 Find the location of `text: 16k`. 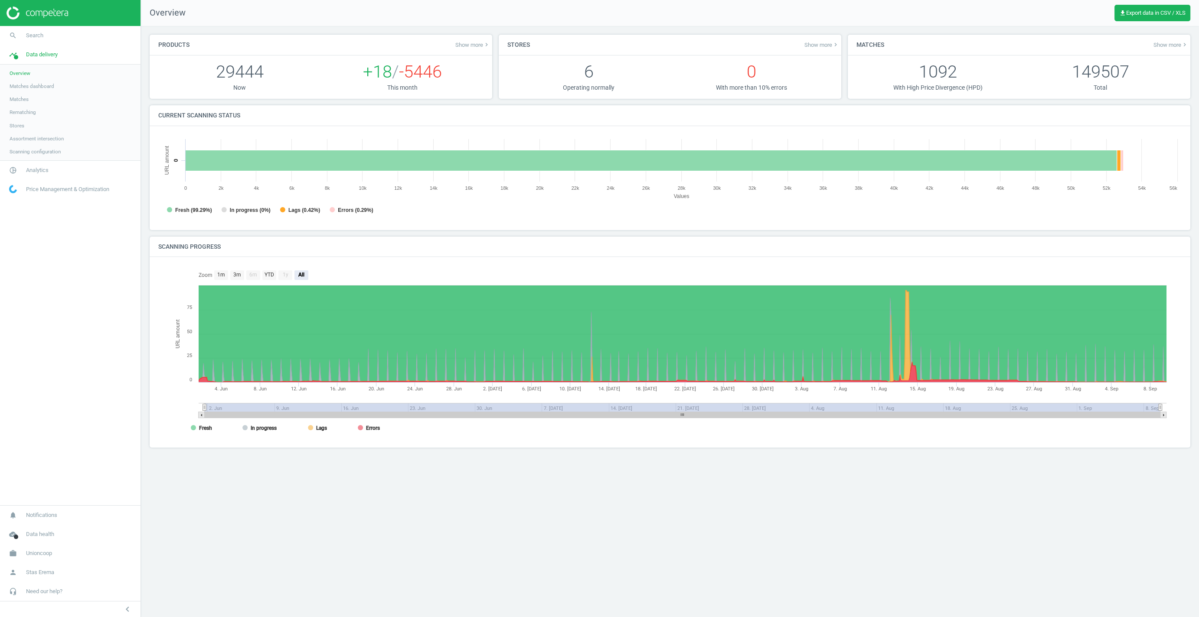

text: 16k is located at coordinates (469, 188).